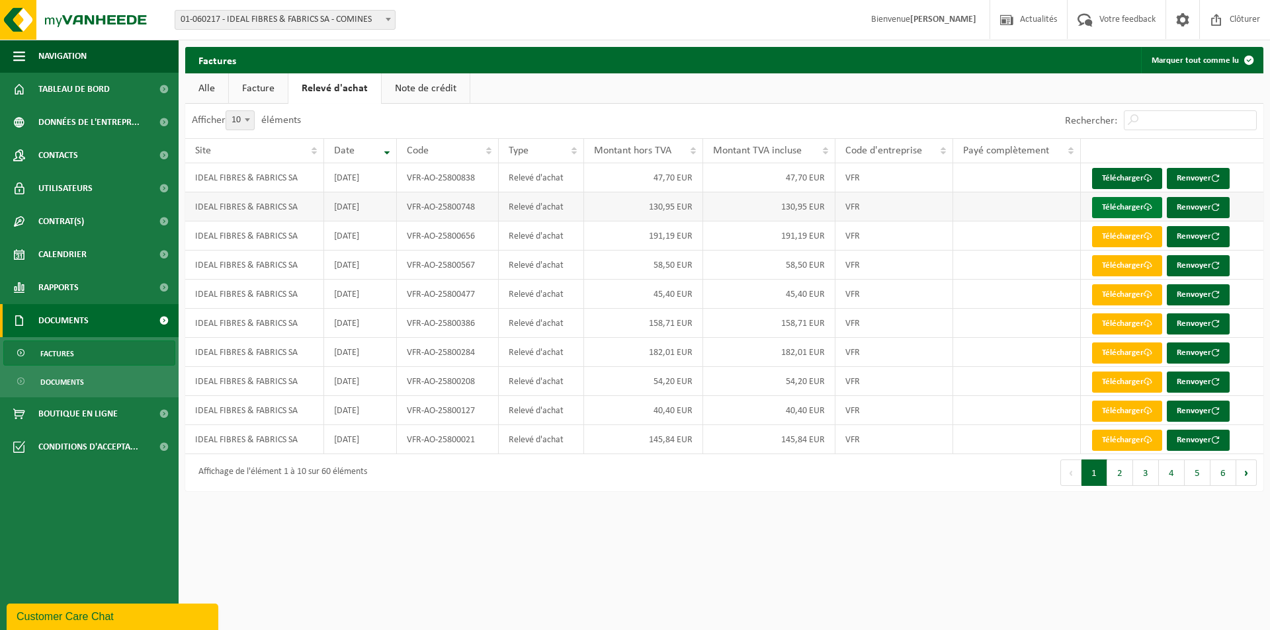  I want to click on td: VFR-AO-25800021, so click(448, 440).